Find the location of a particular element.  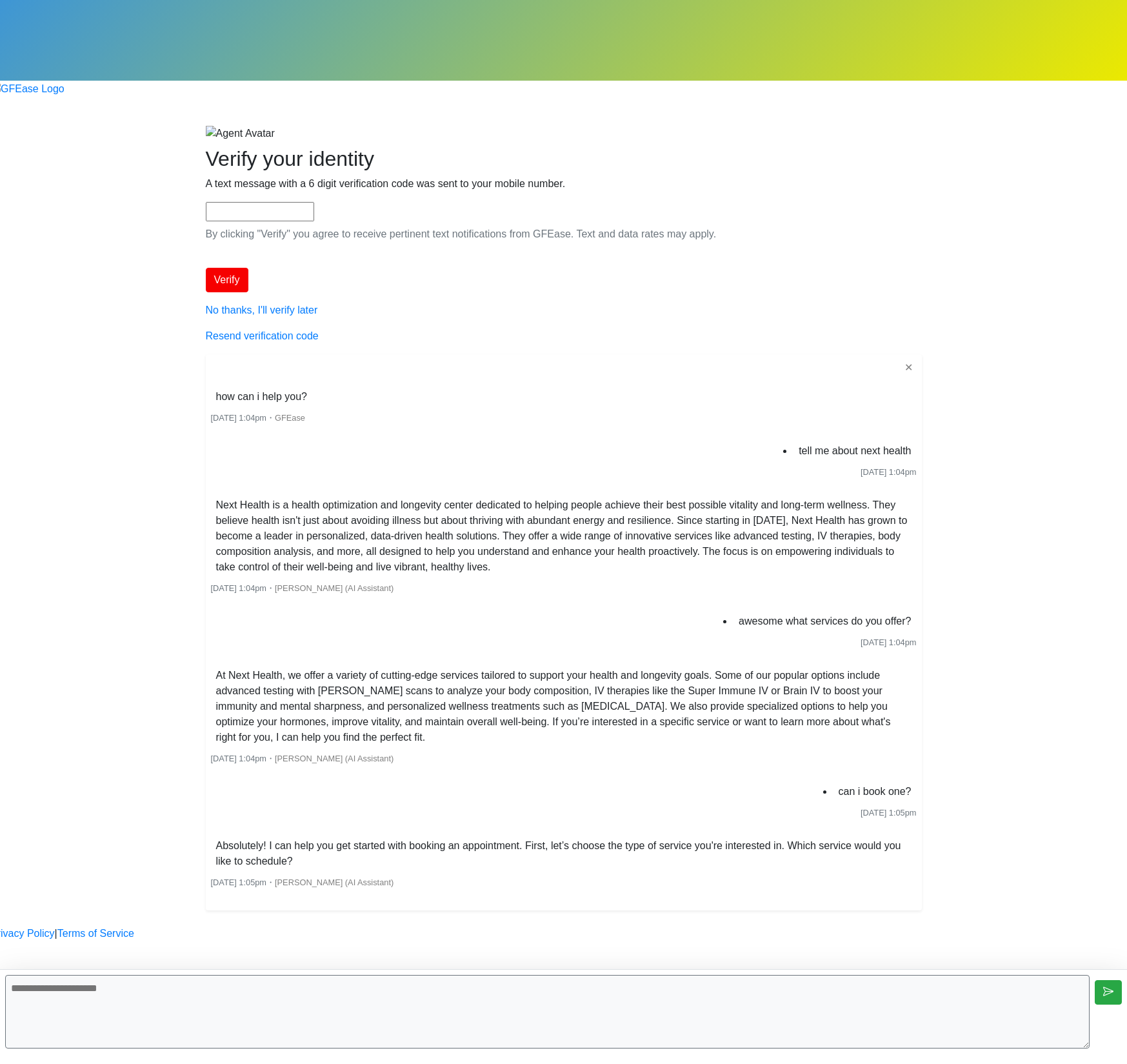

button: Verify is located at coordinates (227, 280).